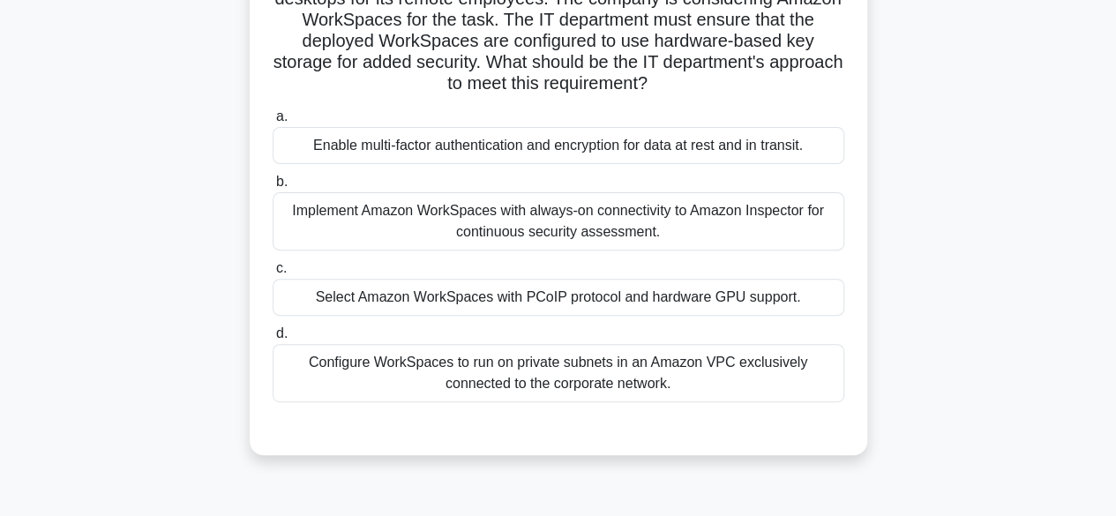  I want to click on div: Enable multi-factor authentication and encryption for data at rest and in transit., so click(558, 146).